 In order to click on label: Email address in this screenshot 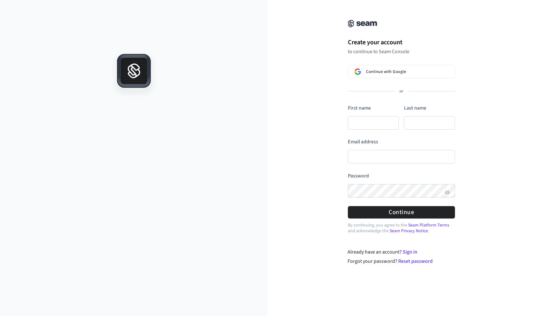, I will do `click(363, 142)`.